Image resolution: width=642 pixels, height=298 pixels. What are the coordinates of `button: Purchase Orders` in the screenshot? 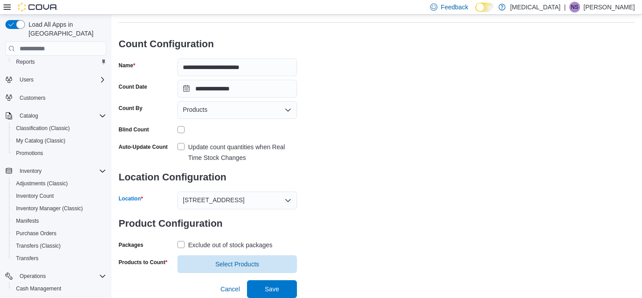 It's located at (59, 234).